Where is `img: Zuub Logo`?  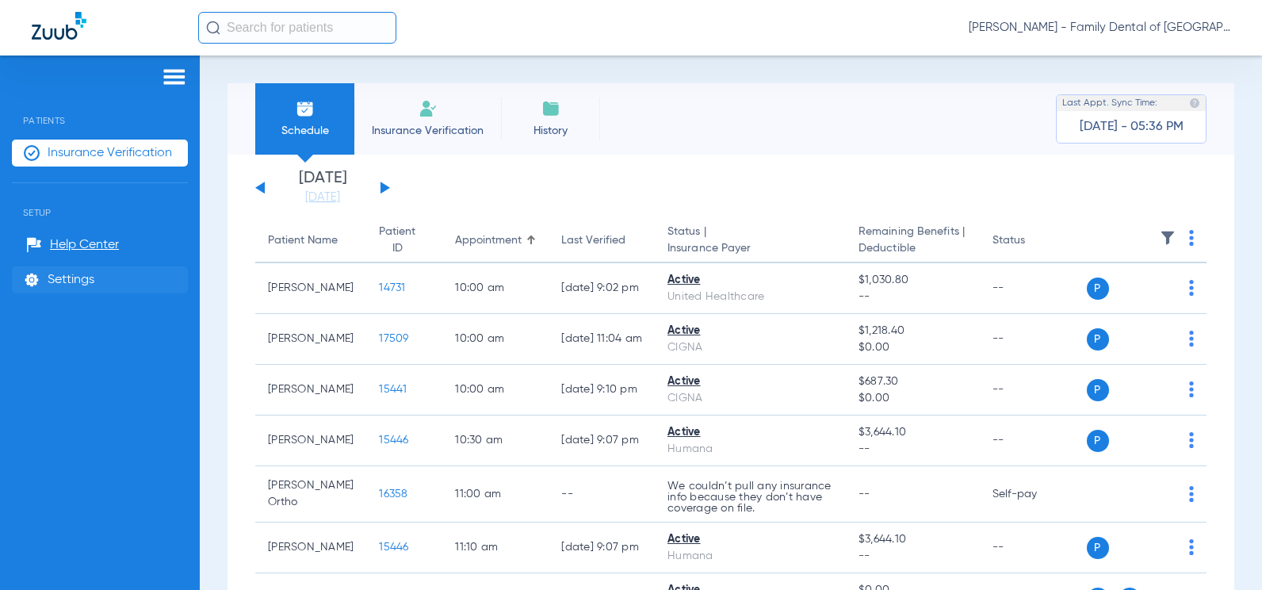
img: Zuub Logo is located at coordinates (59, 25).